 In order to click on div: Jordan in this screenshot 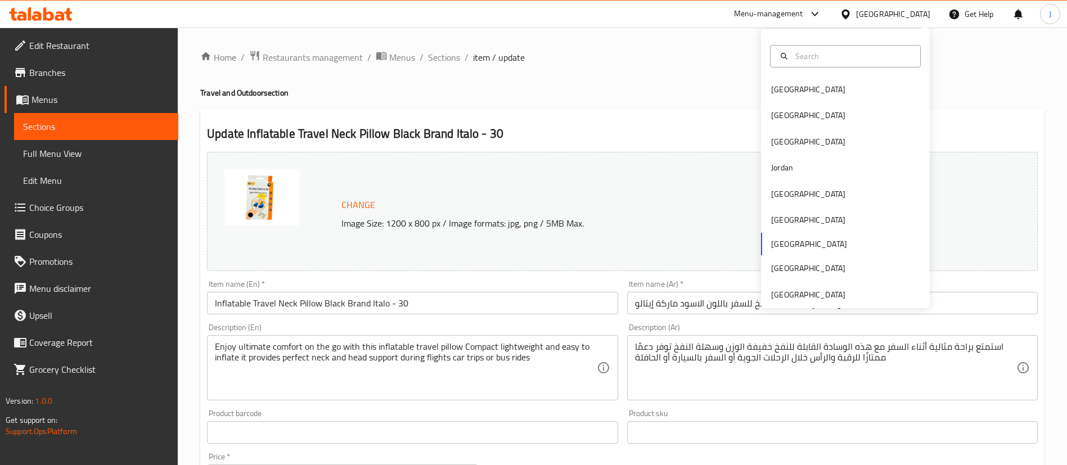, I will do `click(782, 168)`.